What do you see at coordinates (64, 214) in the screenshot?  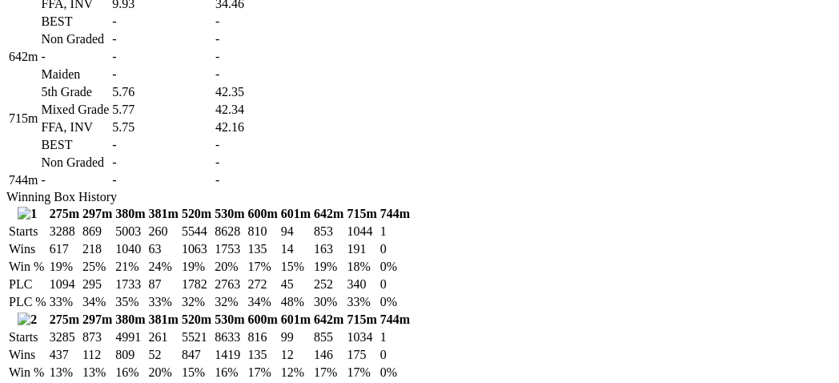 I see `th: 275m` at bounding box center [64, 214].